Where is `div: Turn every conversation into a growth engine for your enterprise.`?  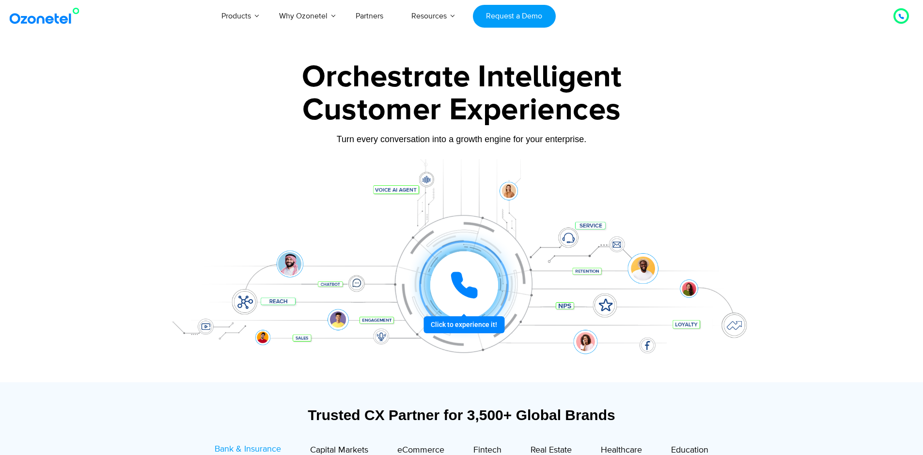
div: Turn every conversation into a growth engine for your enterprise. is located at coordinates (462, 139).